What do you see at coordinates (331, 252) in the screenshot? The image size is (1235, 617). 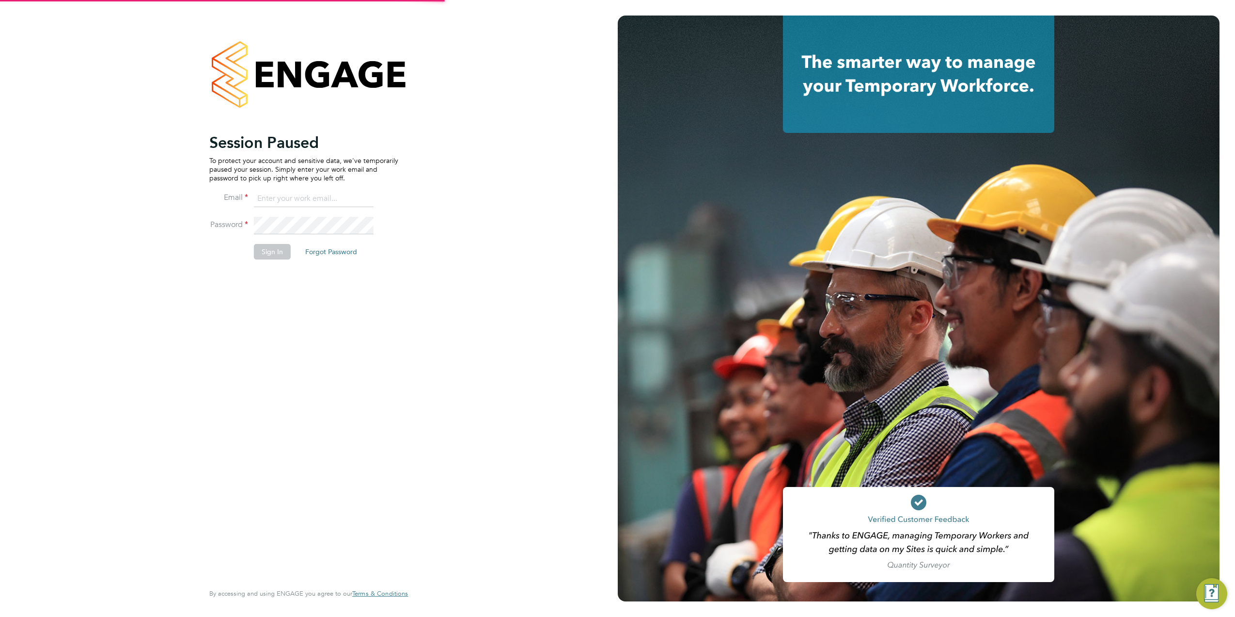 I see `button: Forgot Password` at bounding box center [331, 252].